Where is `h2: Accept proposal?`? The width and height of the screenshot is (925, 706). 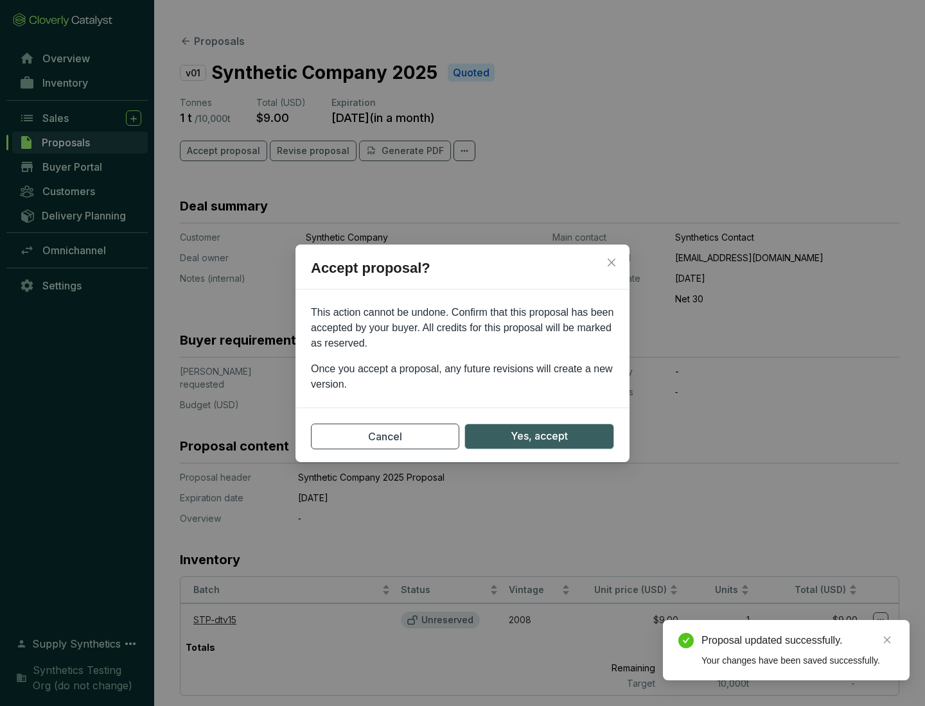
h2: Accept proposal? is located at coordinates (462, 274).